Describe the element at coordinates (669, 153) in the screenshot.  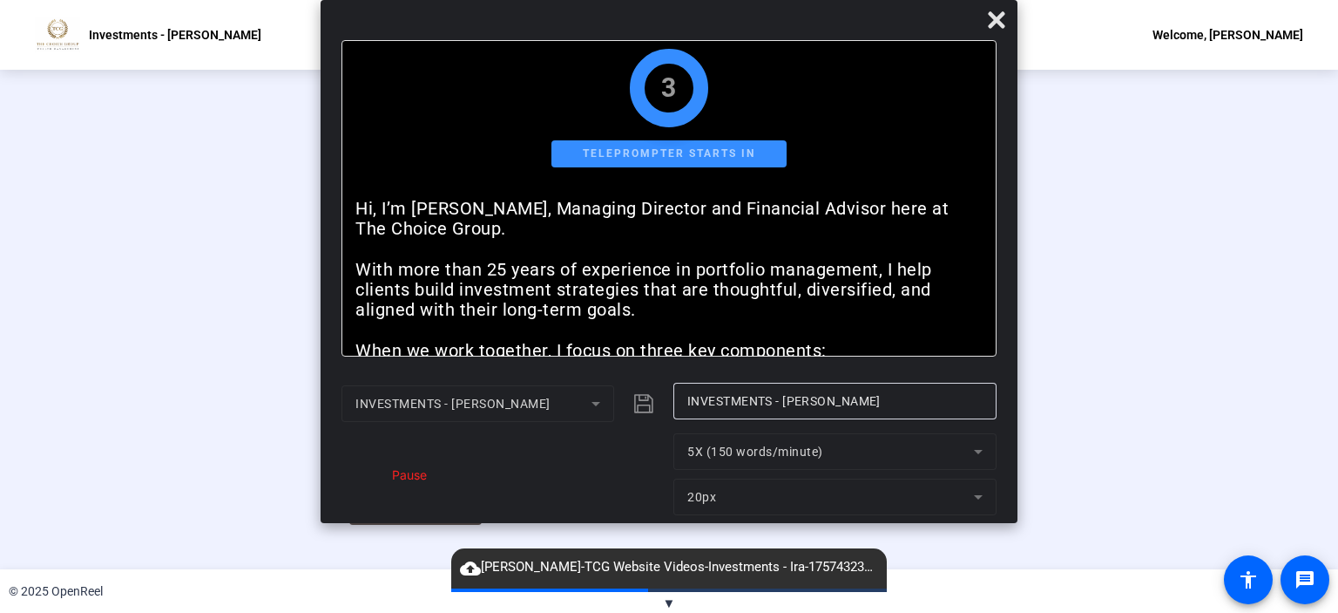
I see `div: Teleprompter starts in` at that location.